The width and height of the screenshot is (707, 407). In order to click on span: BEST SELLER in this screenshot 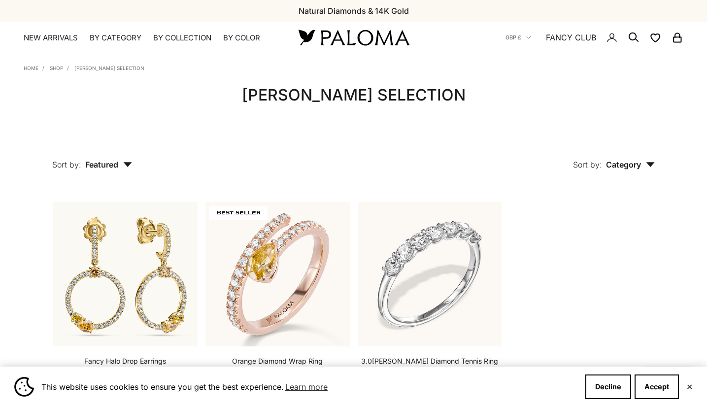, I will do `click(238, 213)`.